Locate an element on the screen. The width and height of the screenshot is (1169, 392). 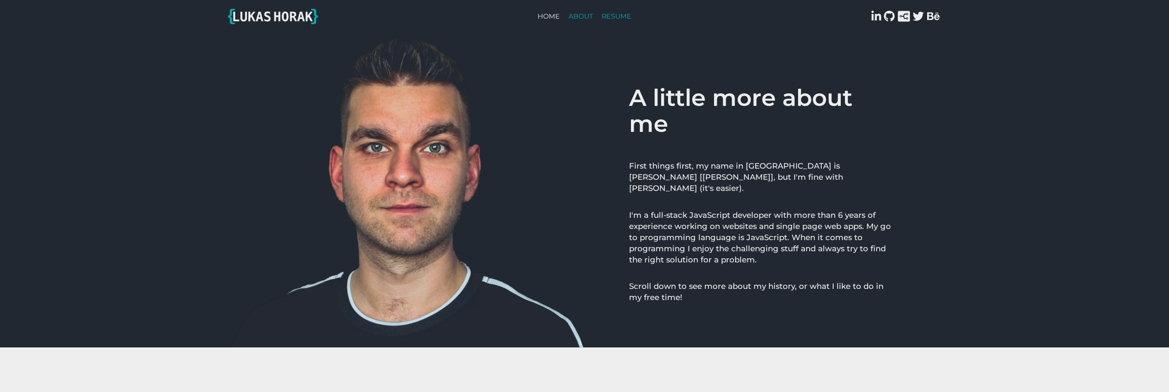
img: Lukas Horak Logo is located at coordinates (273, 16).